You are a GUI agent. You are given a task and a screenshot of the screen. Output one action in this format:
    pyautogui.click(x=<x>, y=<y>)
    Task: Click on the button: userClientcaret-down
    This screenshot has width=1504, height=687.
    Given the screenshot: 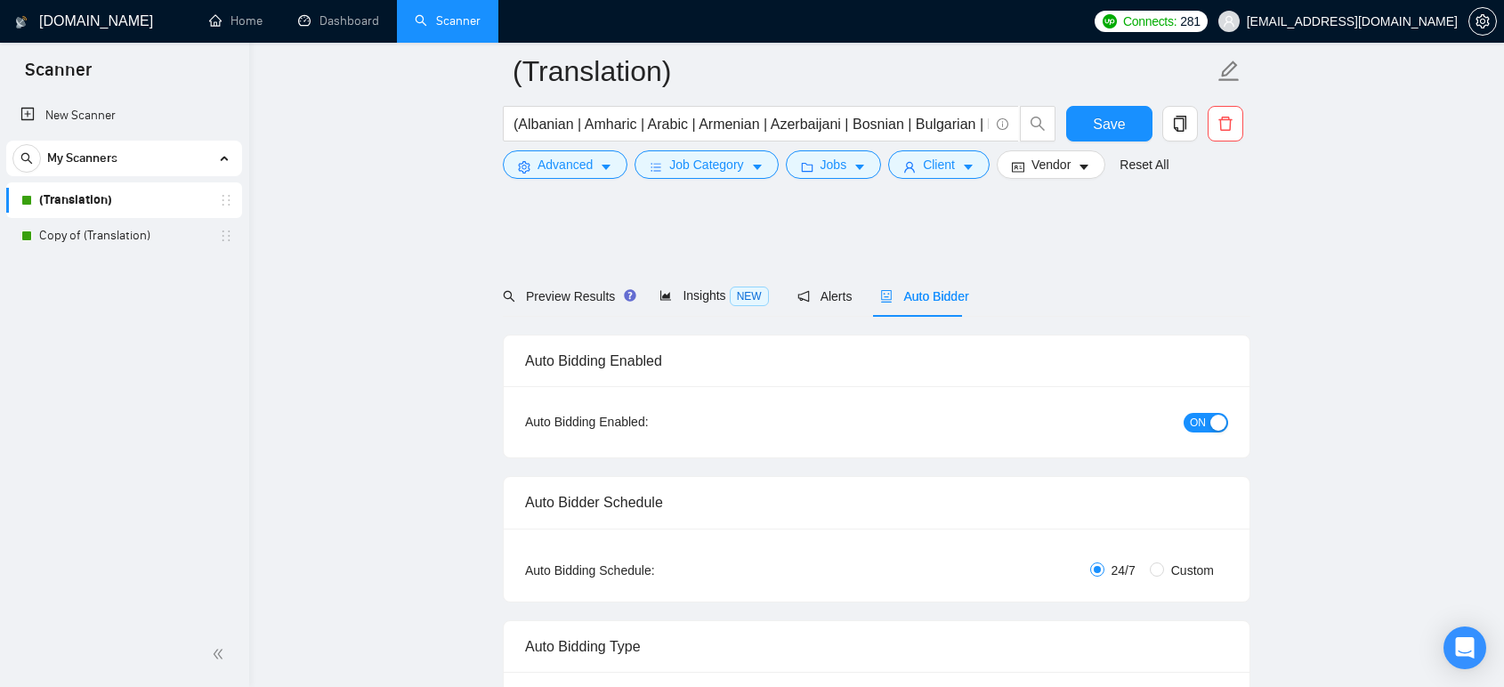 What is the action you would take?
    pyautogui.click(x=939, y=165)
    